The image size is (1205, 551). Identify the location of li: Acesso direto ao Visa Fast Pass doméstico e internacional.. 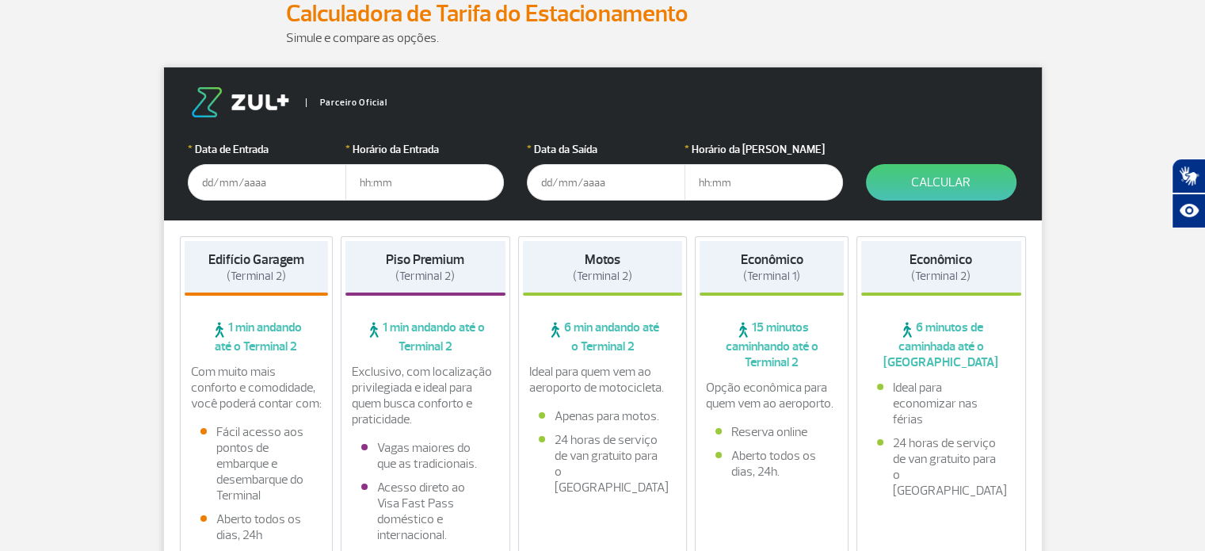
(425, 511).